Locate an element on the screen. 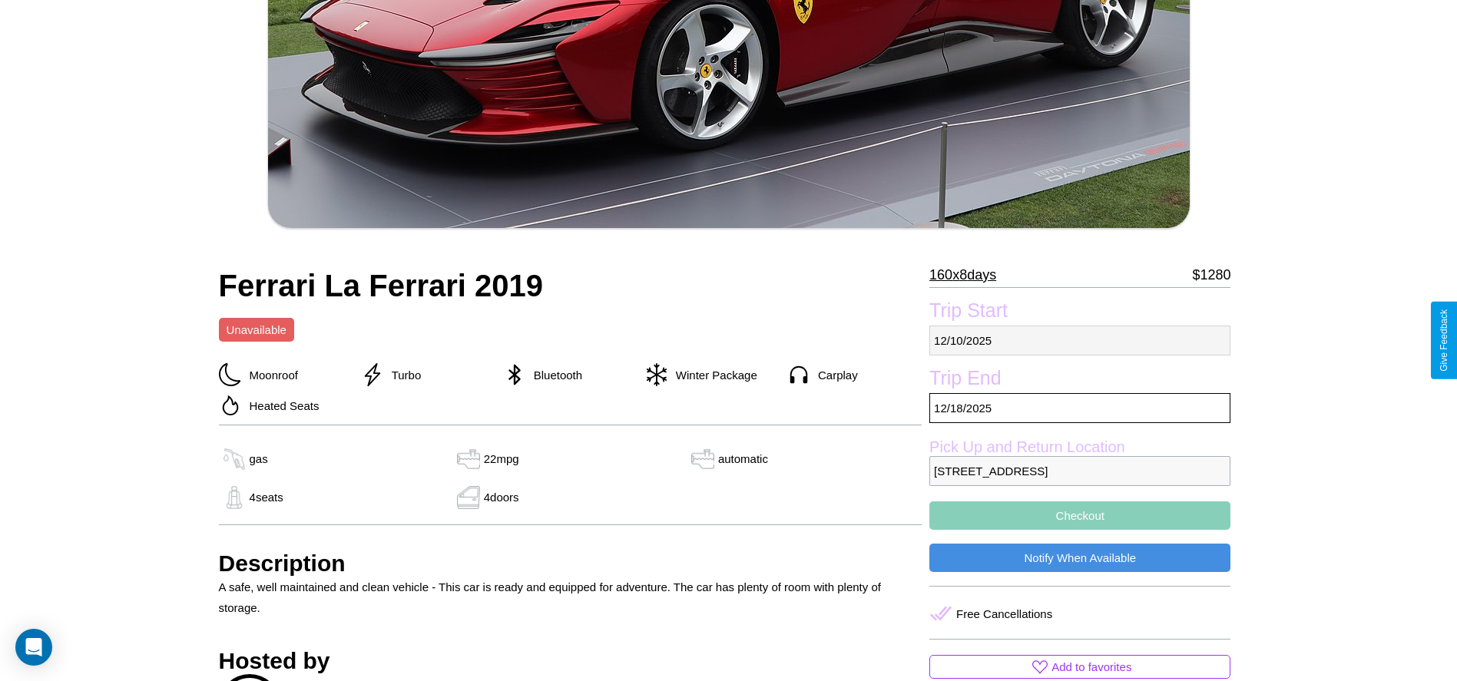 This screenshot has width=1457, height=681. p: gas is located at coordinates (259, 459).